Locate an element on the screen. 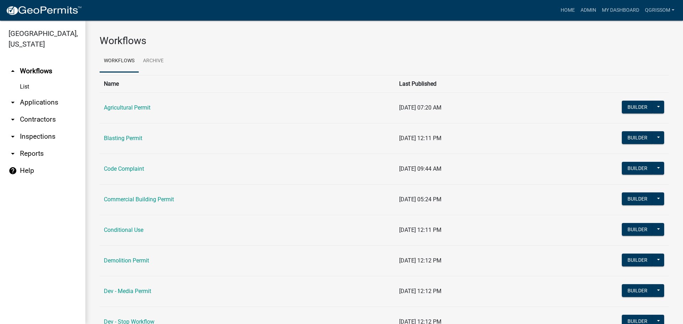  a: Home is located at coordinates (568, 10).